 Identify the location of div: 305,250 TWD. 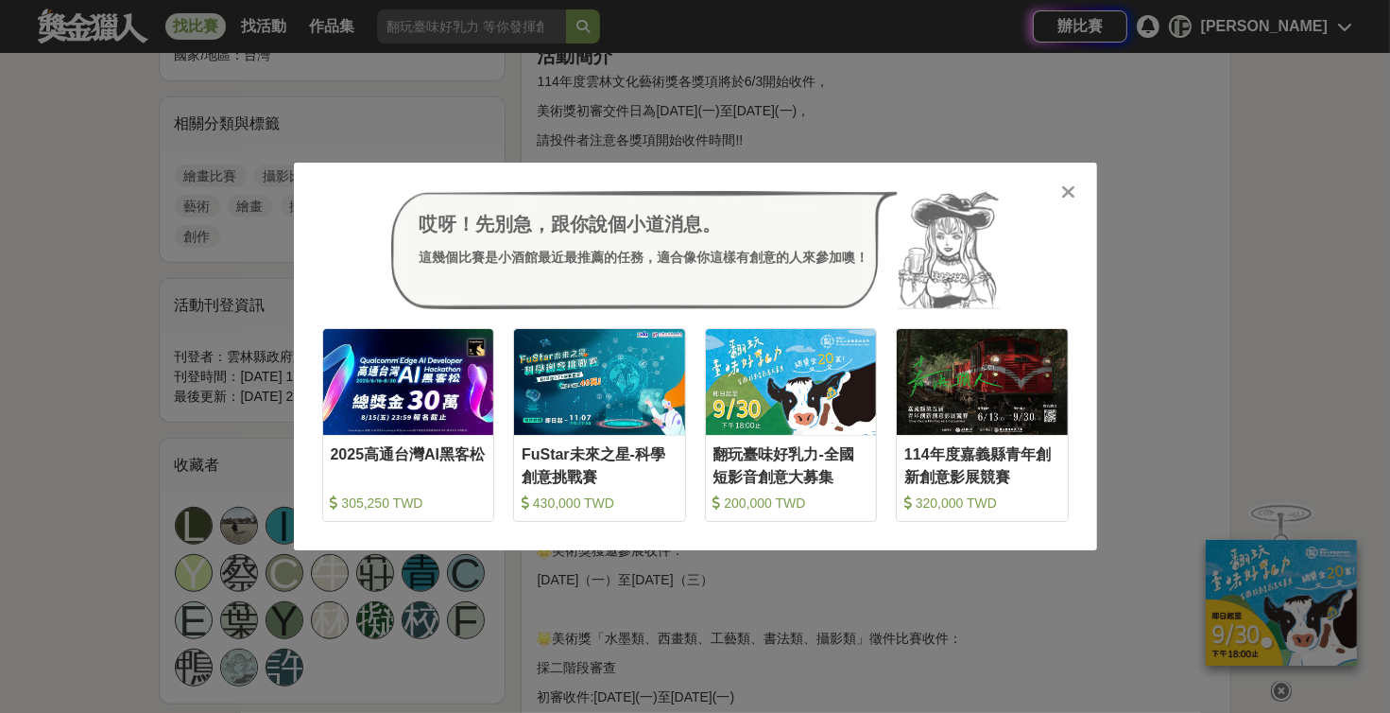
(408, 503).